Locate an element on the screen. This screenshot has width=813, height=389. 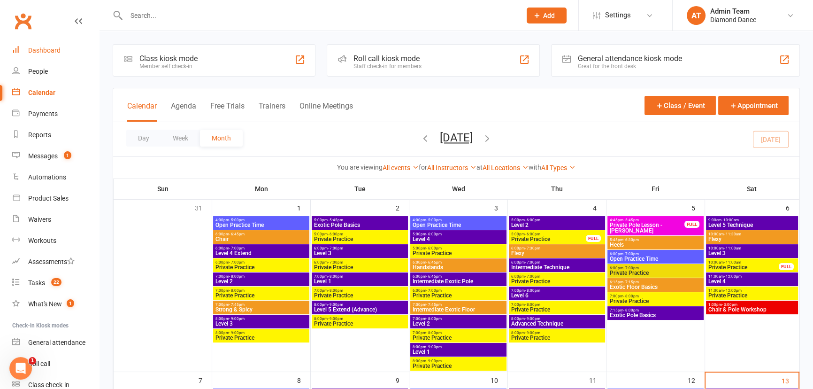
span: Level 2 is located at coordinates (261, 281).